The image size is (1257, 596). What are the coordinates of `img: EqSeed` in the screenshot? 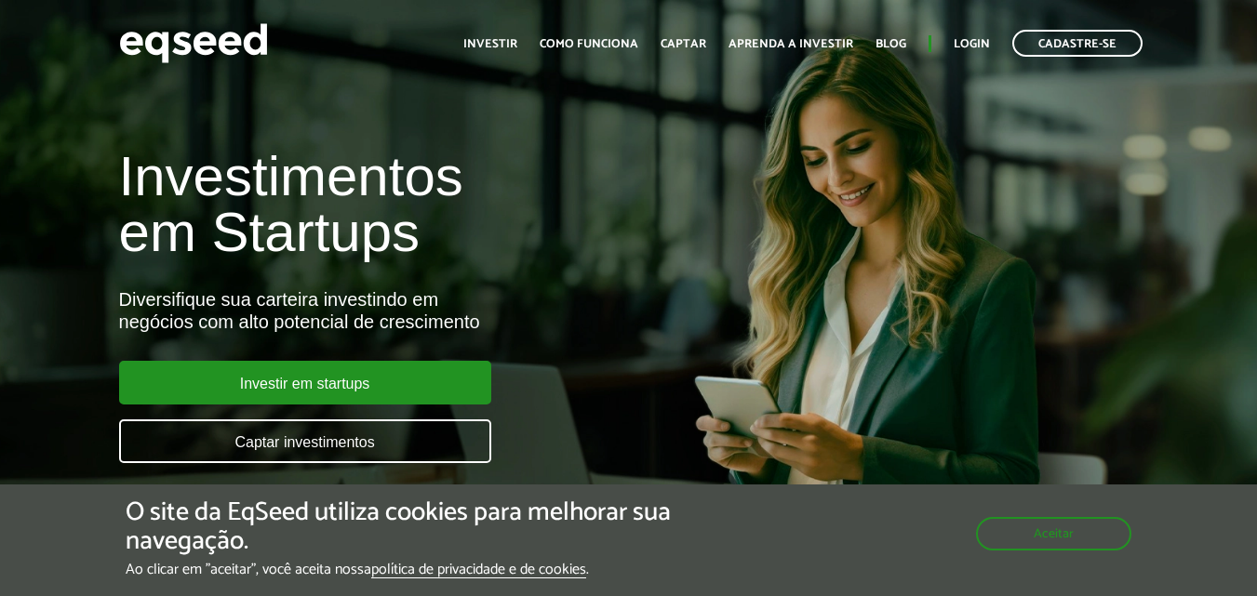 It's located at (194, 43).